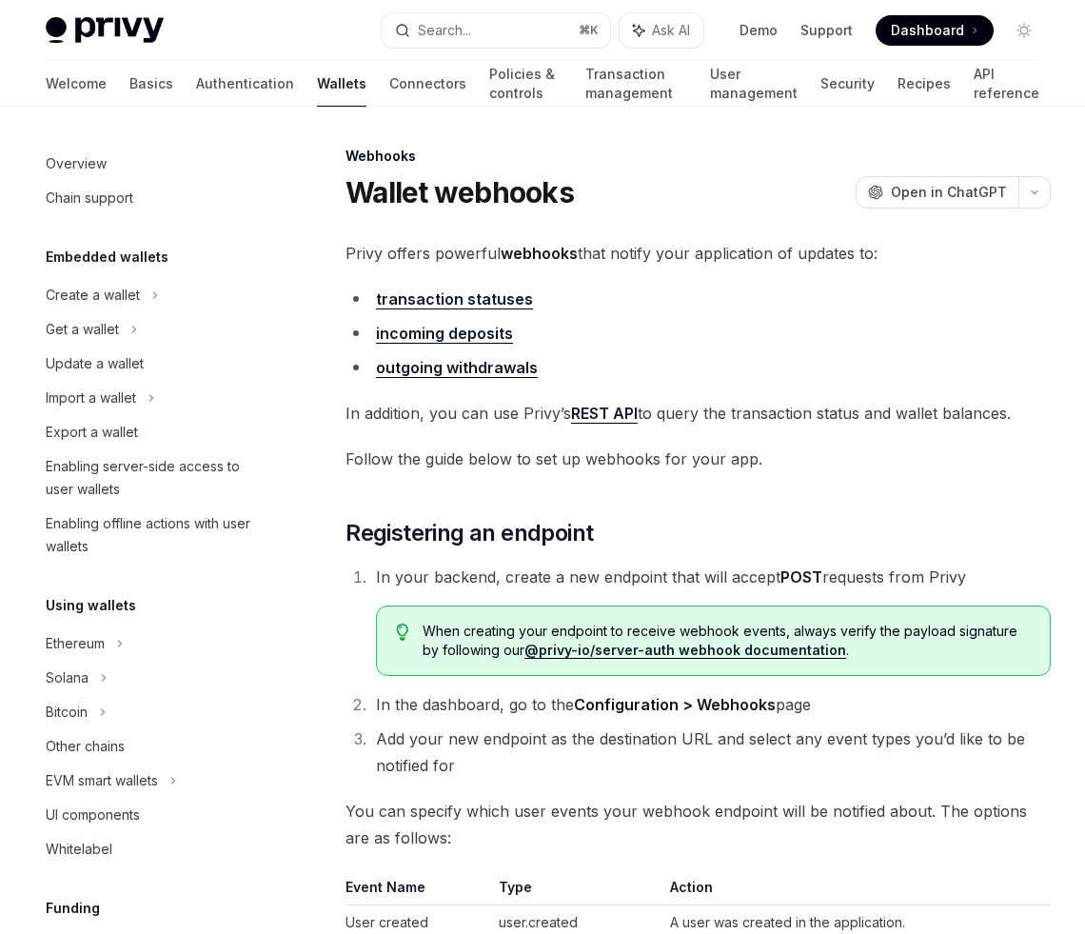  What do you see at coordinates (826, 30) in the screenshot?
I see `a: Support` at bounding box center [826, 30].